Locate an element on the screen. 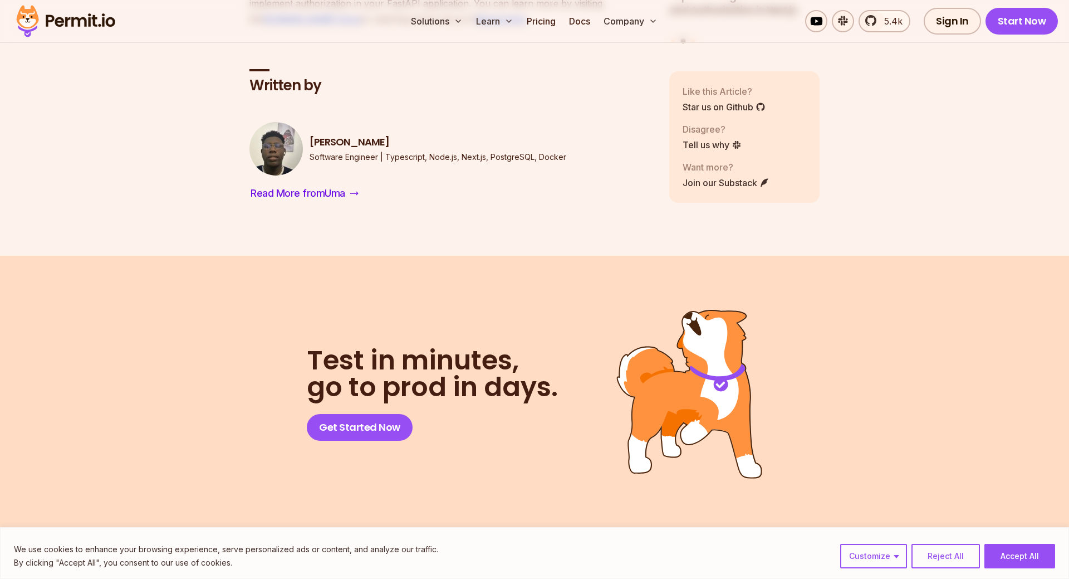 Image resolution: width=1069 pixels, height=579 pixels. p: Like this Article? is located at coordinates (724, 91).